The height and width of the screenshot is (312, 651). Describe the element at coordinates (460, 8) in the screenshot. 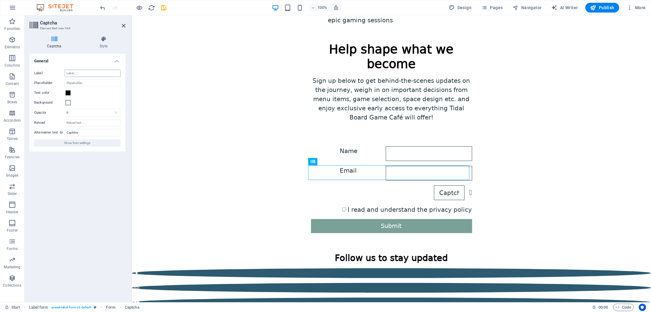

I see `div: Design (Ctrl+Alt+Y)` at that location.